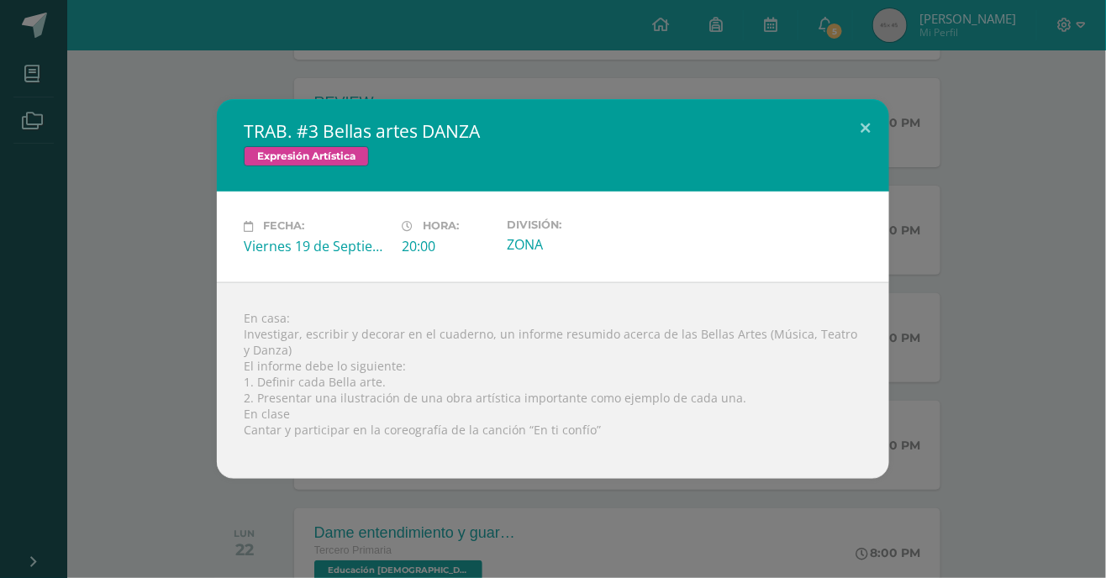 The height and width of the screenshot is (578, 1106). Describe the element at coordinates (447, 246) in the screenshot. I see `div: 20:00` at that location.